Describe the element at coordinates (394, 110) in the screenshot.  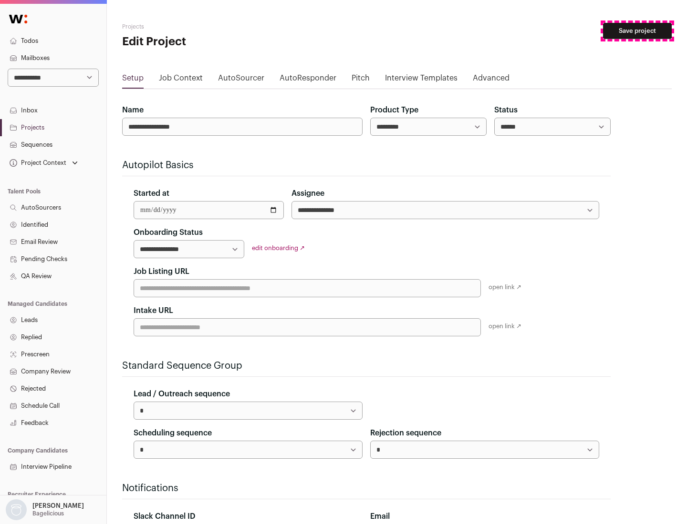
I see `label: Product Type` at that location.